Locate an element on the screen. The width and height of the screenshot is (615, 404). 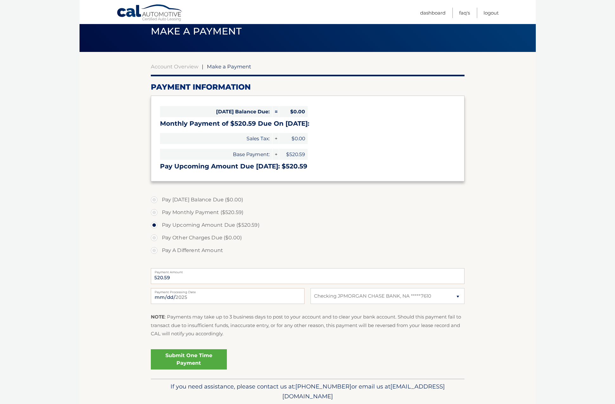
h2: Payment Information is located at coordinates (308, 87).